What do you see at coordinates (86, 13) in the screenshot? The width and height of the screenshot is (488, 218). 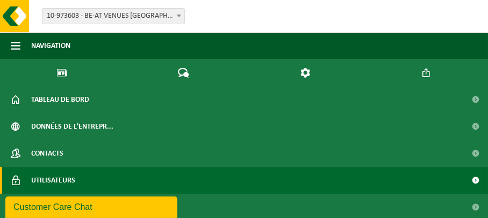 I see `div: Customer Care Chat` at bounding box center [86, 13].